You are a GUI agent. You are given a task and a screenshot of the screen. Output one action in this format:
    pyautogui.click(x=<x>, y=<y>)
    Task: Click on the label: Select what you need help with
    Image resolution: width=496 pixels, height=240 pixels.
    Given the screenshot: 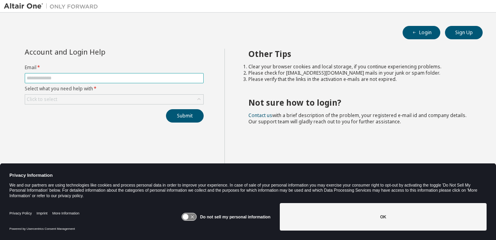 What is the action you would take?
    pyautogui.click(x=114, y=89)
    